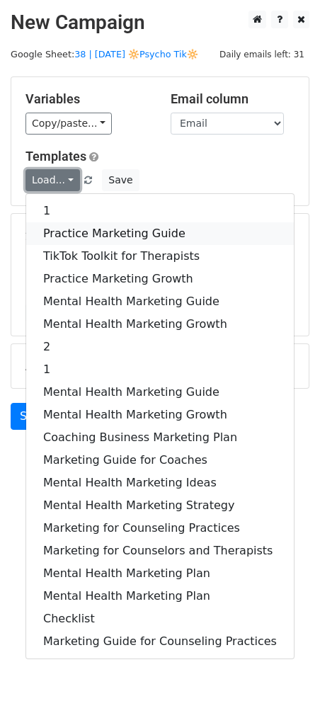  Describe the element at coordinates (160, 438) in the screenshot. I see `a: Coaching Business Marketing Plan` at that location.